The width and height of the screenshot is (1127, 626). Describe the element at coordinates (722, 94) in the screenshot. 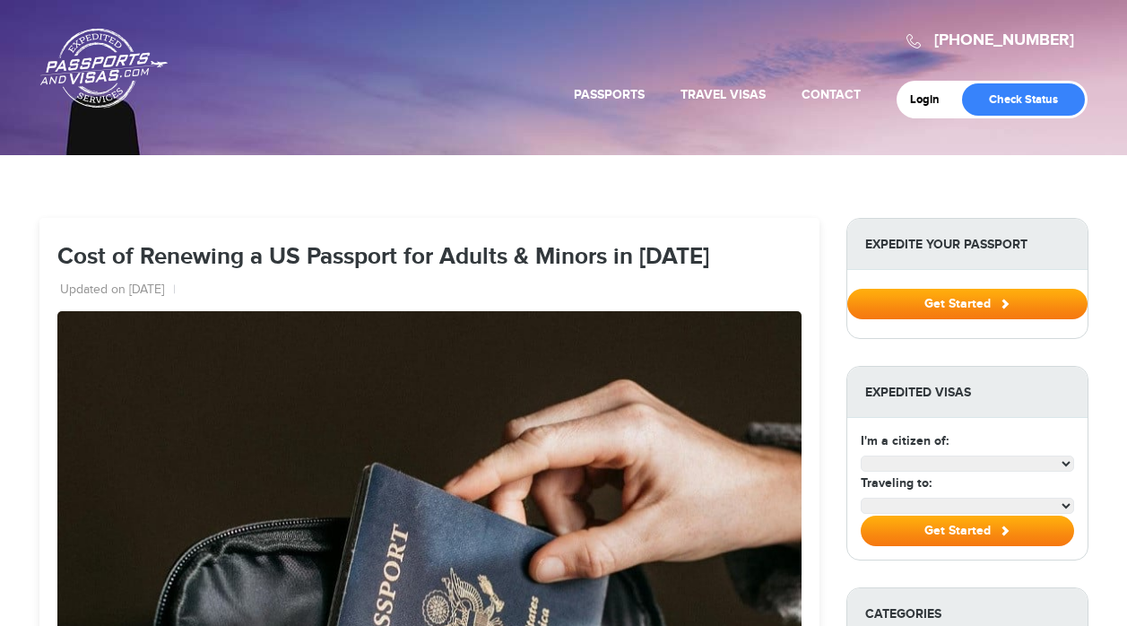

I see `a: Travel Visas` at that location.